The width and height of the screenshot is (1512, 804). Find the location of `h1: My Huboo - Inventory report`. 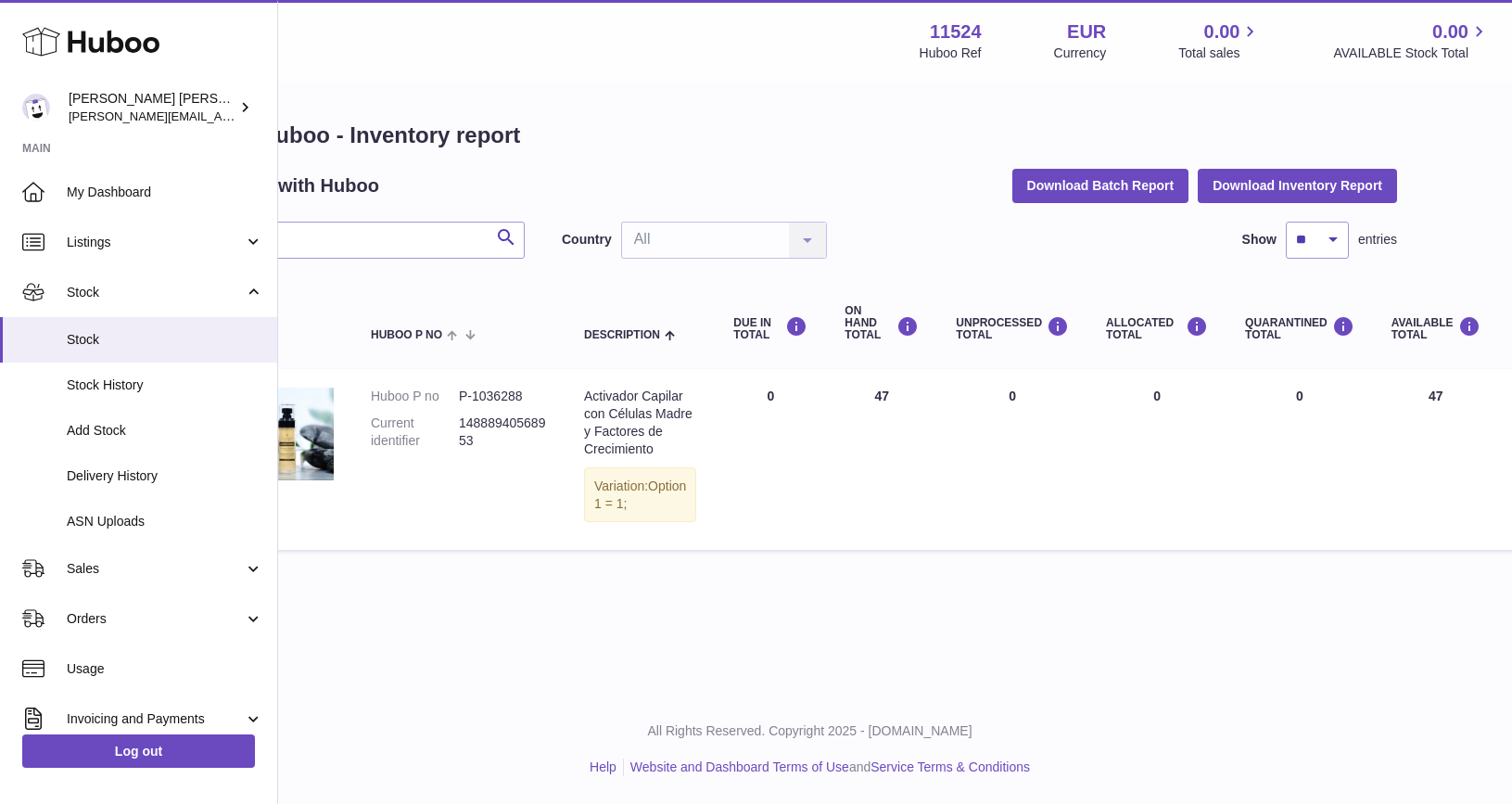

h1: My Huboo - Inventory report is located at coordinates (810, 136).